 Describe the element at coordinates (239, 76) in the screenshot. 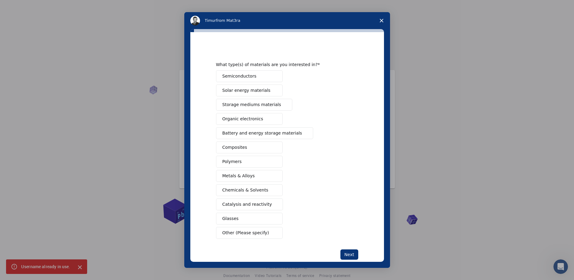

I see `span: Semiconductors` at that location.